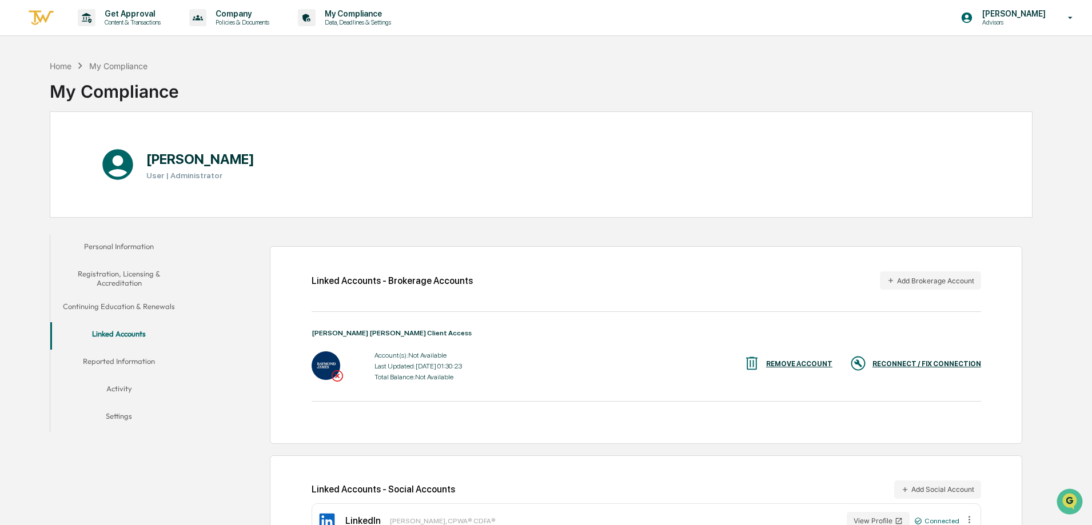 This screenshot has height=525, width=1092. What do you see at coordinates (418, 377) in the screenshot?
I see `div: Total Balance: Not Available` at bounding box center [418, 377].